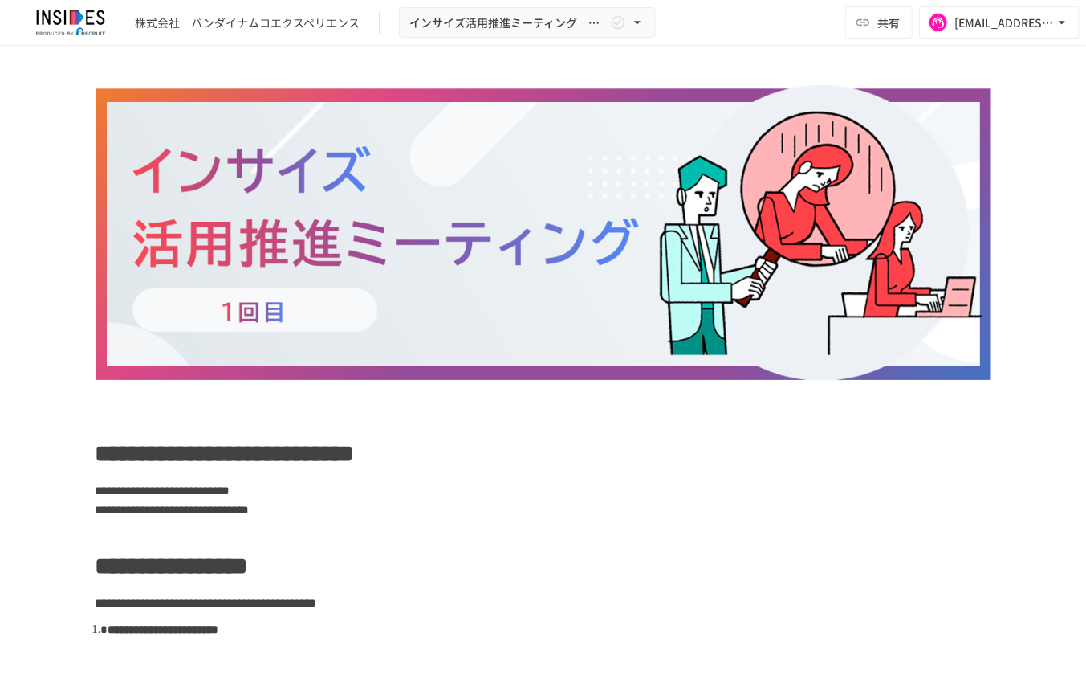  Describe the element at coordinates (508, 22) in the screenshot. I see `span: インサイズ活用推進ミーティング ～1回目_2506～` at that location.